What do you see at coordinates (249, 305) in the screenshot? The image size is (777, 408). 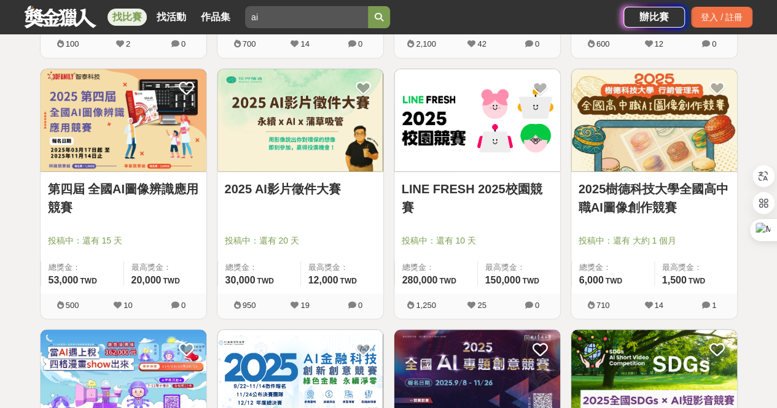 I see `span: 950` at bounding box center [249, 305].